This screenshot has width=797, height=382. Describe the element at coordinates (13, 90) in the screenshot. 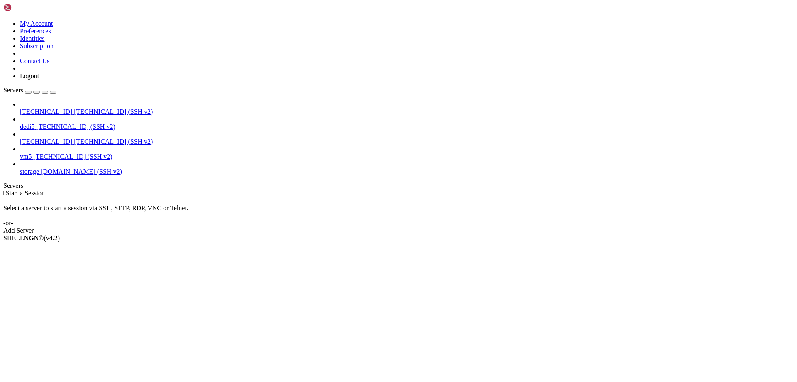

I see `span: Servers` at that location.